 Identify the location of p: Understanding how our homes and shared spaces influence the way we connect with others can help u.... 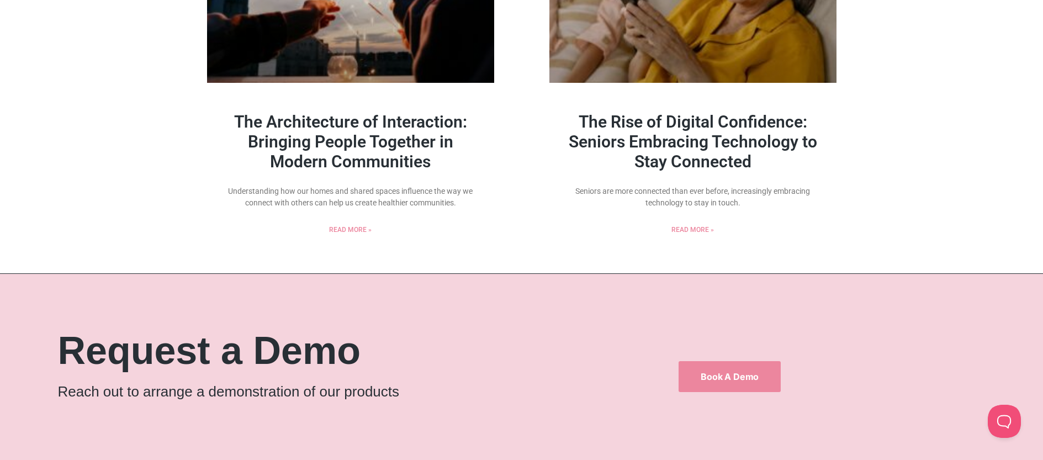
(351, 197).